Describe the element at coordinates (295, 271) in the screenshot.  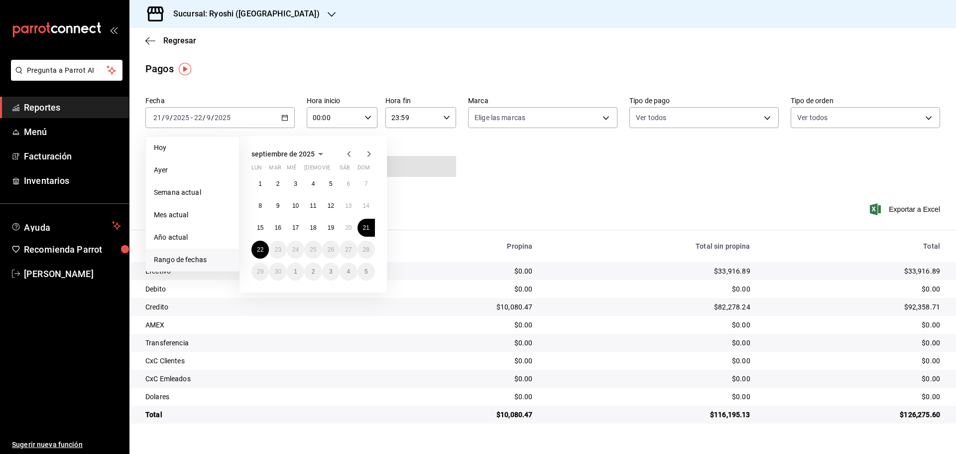
I see `abbr: 1 de octubre de 2025` at that location.